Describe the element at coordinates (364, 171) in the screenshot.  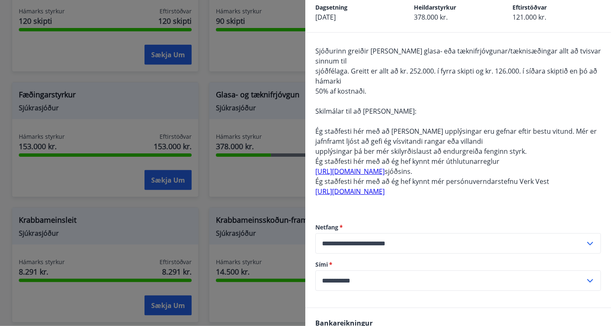
I see `span: sjóðsins.` at that location.